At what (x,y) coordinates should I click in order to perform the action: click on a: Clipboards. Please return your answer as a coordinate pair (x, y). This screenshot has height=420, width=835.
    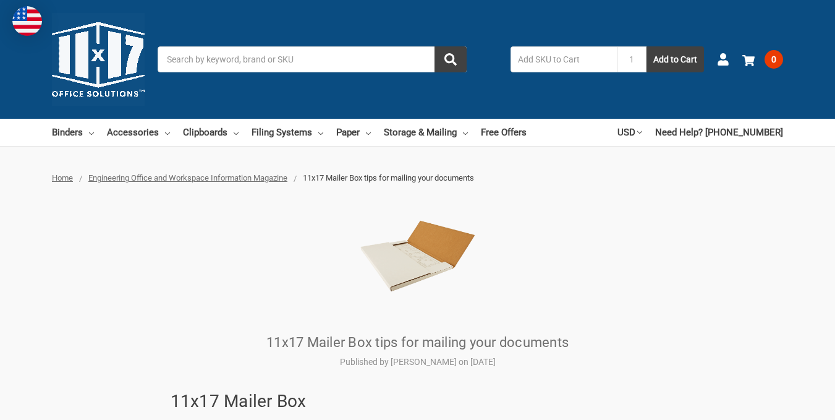
    Looking at the image, I should click on (211, 132).